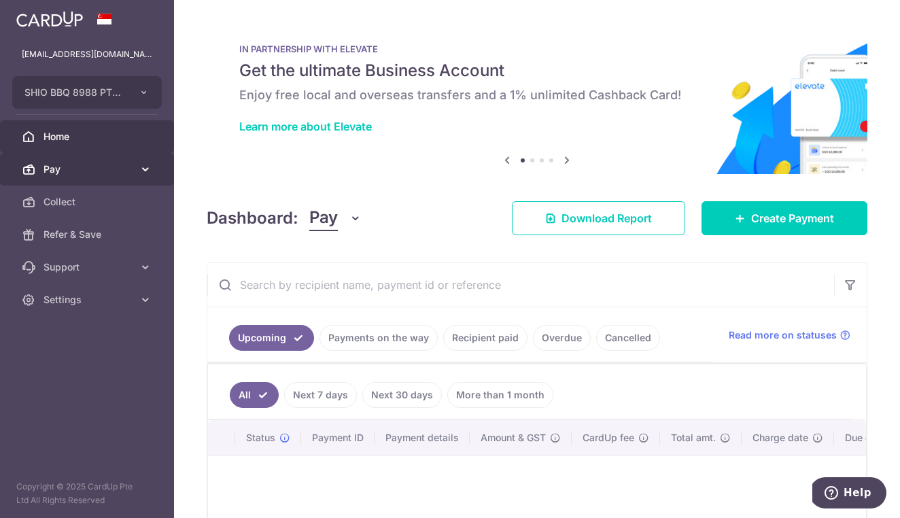 The width and height of the screenshot is (900, 518). What do you see at coordinates (628, 338) in the screenshot?
I see `a: Cancelled` at bounding box center [628, 338].